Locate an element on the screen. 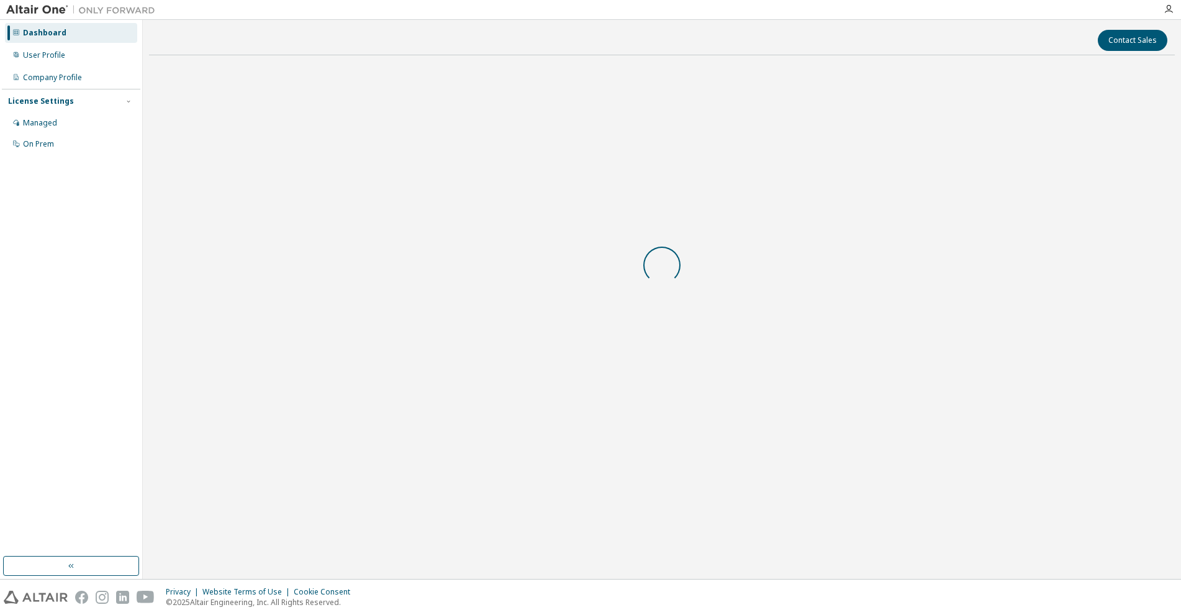 Image resolution: width=1181 pixels, height=615 pixels. img: linkedin.svg is located at coordinates (122, 597).